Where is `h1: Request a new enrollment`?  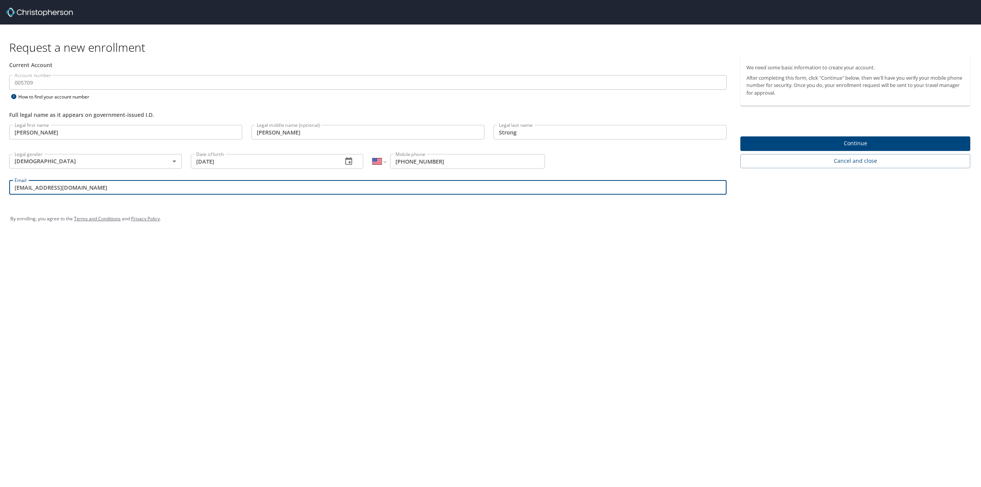
h1: Request a new enrollment is located at coordinates (493, 47).